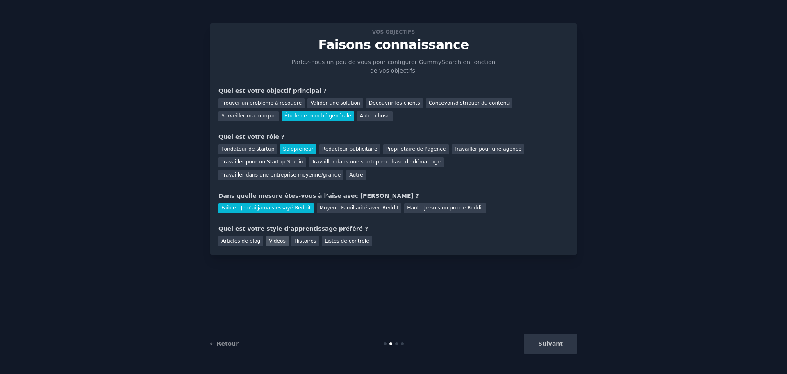 The width and height of the screenshot is (787, 374). Describe the element at coordinates (350, 149) in the screenshot. I see `font: Rédacteur publicitaire` at that location.